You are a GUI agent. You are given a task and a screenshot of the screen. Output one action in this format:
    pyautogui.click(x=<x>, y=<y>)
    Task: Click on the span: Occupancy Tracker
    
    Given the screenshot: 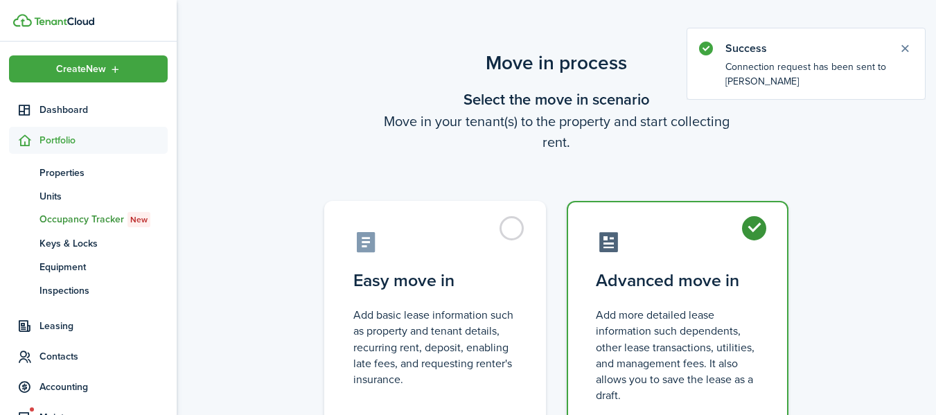 What is the action you would take?
    pyautogui.click(x=103, y=220)
    